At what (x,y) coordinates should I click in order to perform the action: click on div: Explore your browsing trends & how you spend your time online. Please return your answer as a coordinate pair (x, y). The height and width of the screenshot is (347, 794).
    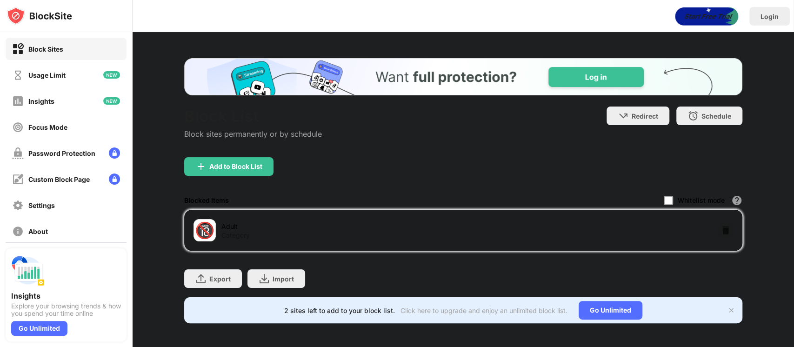
    Looking at the image, I should click on (66, 310).